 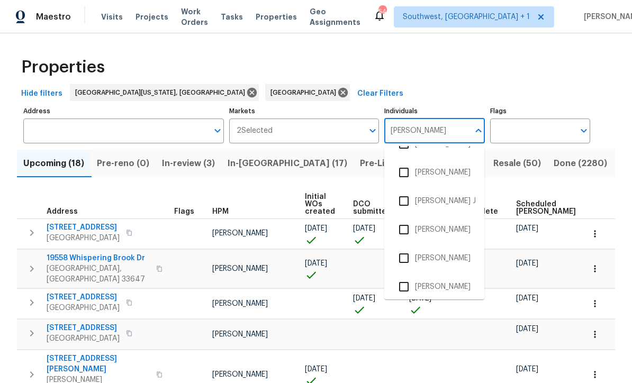 I want to click on span: Tasks, so click(x=232, y=17).